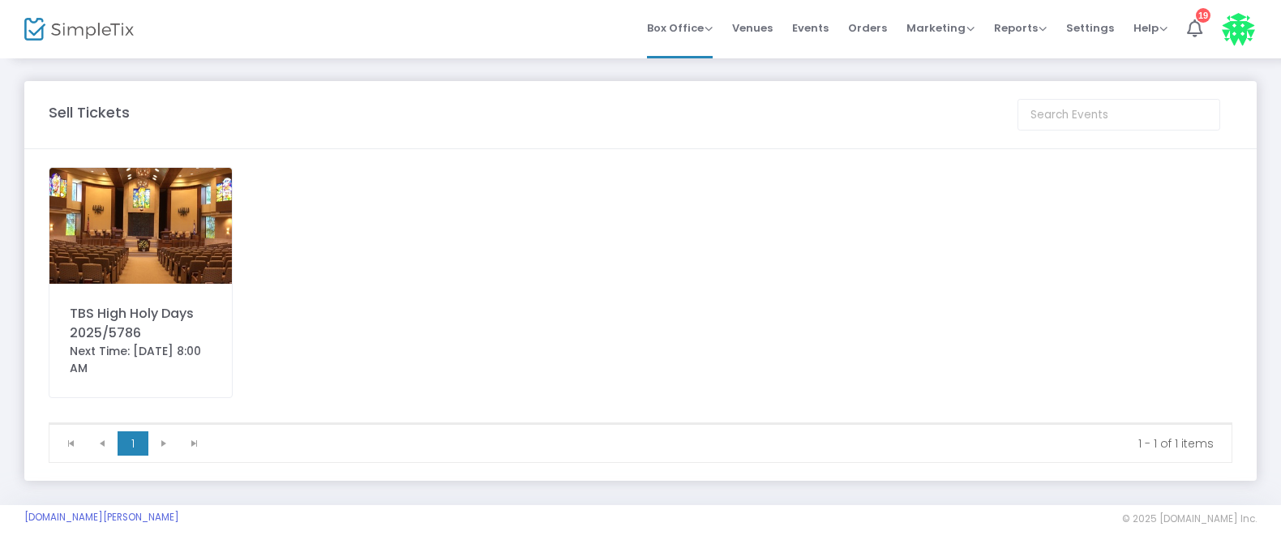 The height and width of the screenshot is (544, 1281). I want to click on span: Orders, so click(868, 28).